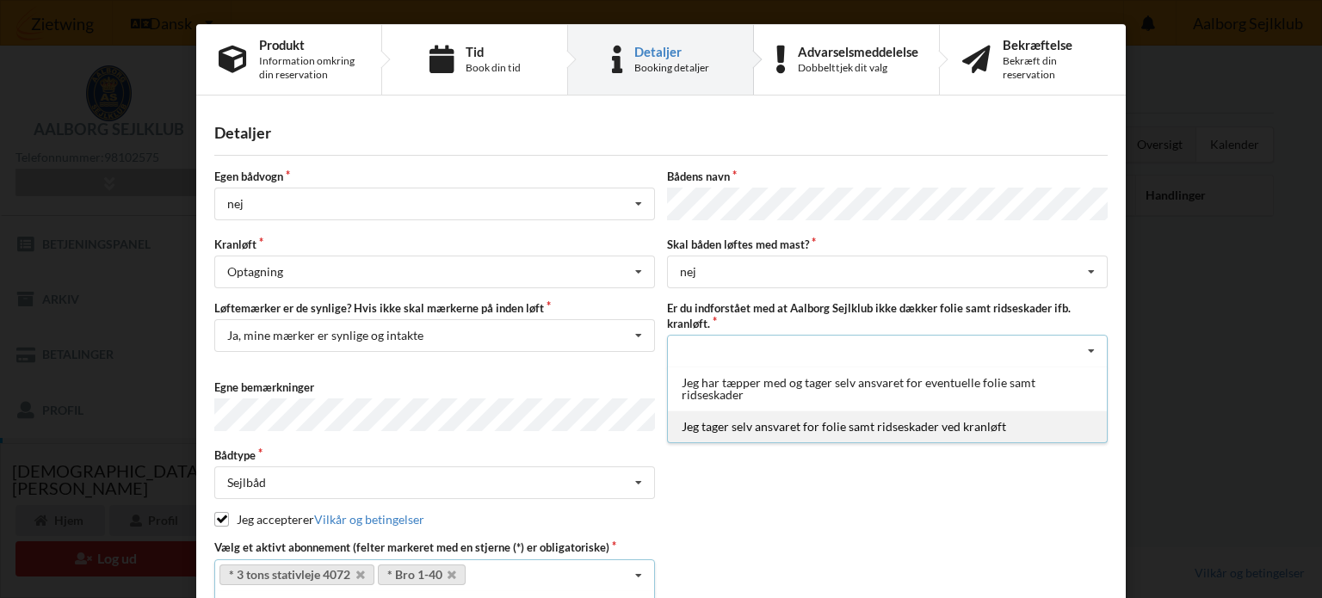  I want to click on div: Optagning, so click(255, 272).